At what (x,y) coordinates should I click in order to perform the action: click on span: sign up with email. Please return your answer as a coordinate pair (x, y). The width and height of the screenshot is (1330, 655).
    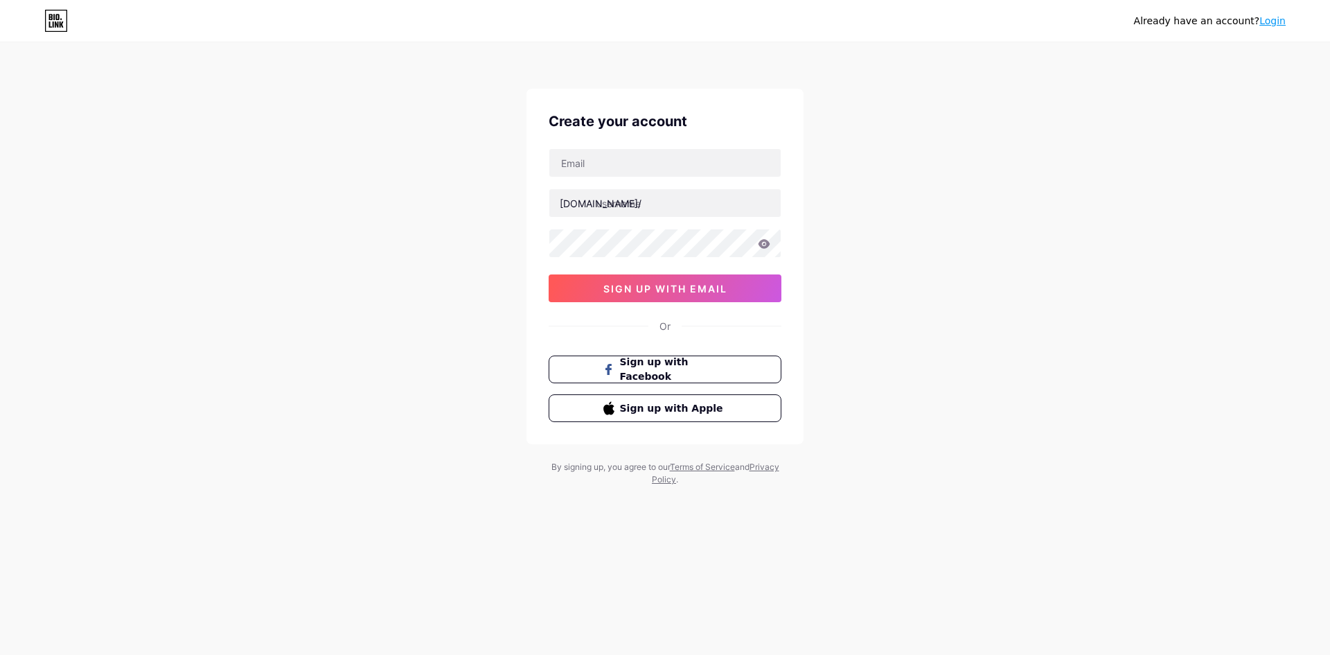
    Looking at the image, I should click on (665, 288).